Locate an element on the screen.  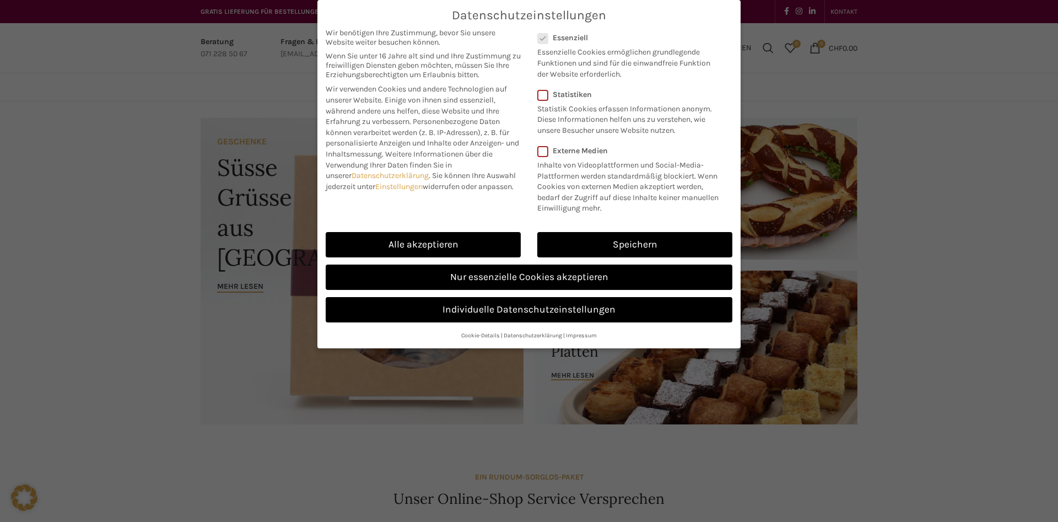
span: Personenbezogene Daten können verarbeitet werden (z. B. IP-Adressen), z. B. für personalisierte A... is located at coordinates (422, 138).